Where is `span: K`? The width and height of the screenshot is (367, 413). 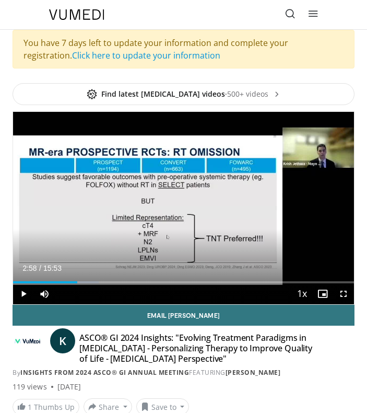
span: K is located at coordinates (63, 341).